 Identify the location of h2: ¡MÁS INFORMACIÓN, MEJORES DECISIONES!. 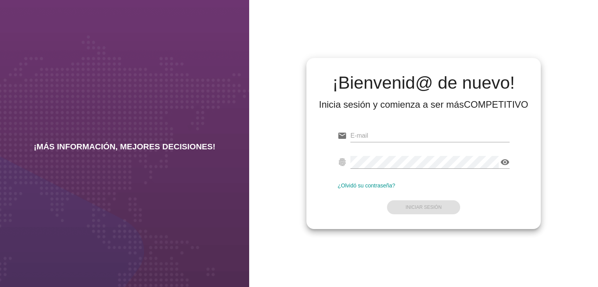
(125, 147).